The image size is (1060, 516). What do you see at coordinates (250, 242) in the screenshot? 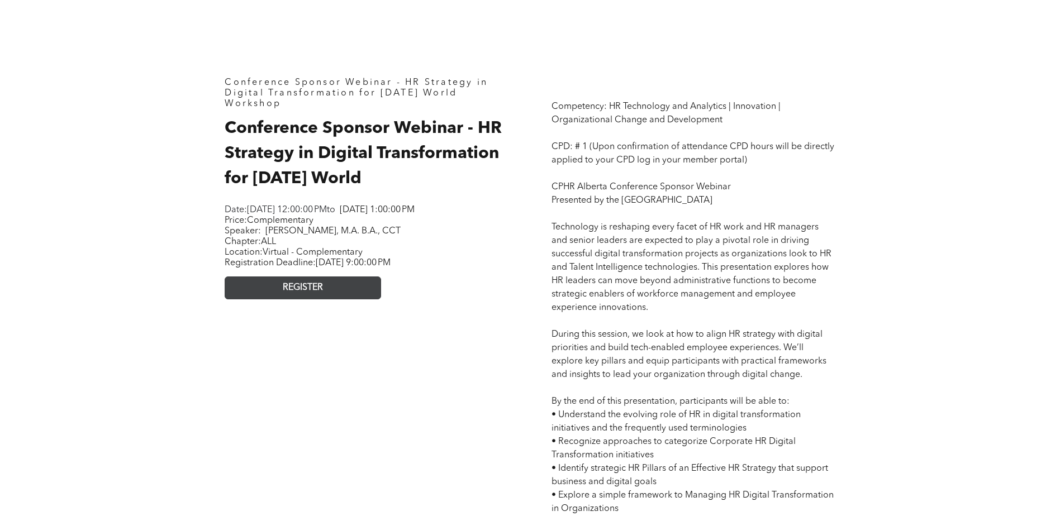
I see `span: Chapter:` at bounding box center [250, 242].